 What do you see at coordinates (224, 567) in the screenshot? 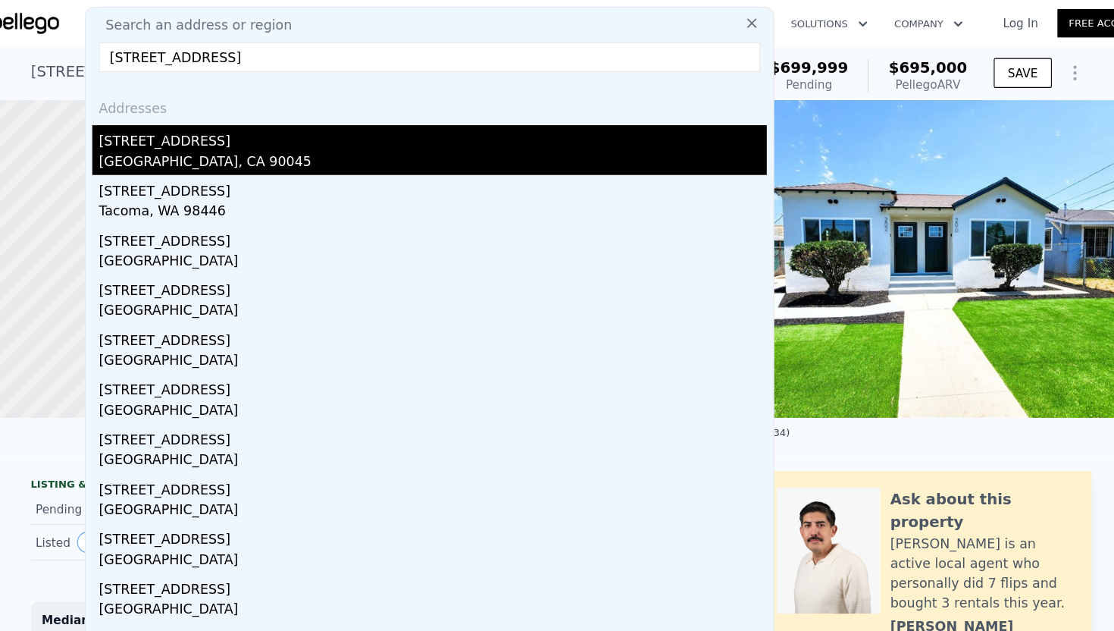
I see `div: Median Sale` at bounding box center [224, 567].